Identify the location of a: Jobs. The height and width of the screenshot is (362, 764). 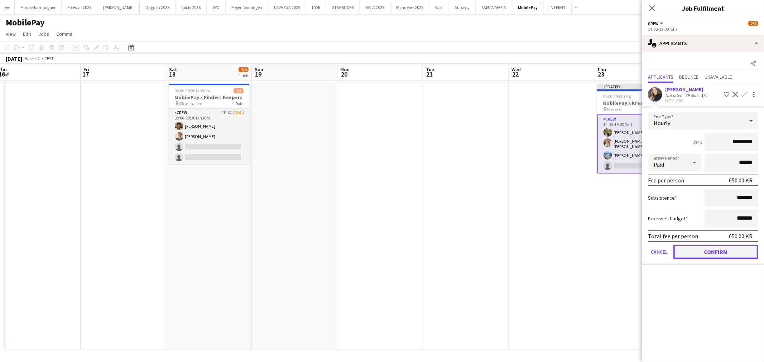
(44, 34).